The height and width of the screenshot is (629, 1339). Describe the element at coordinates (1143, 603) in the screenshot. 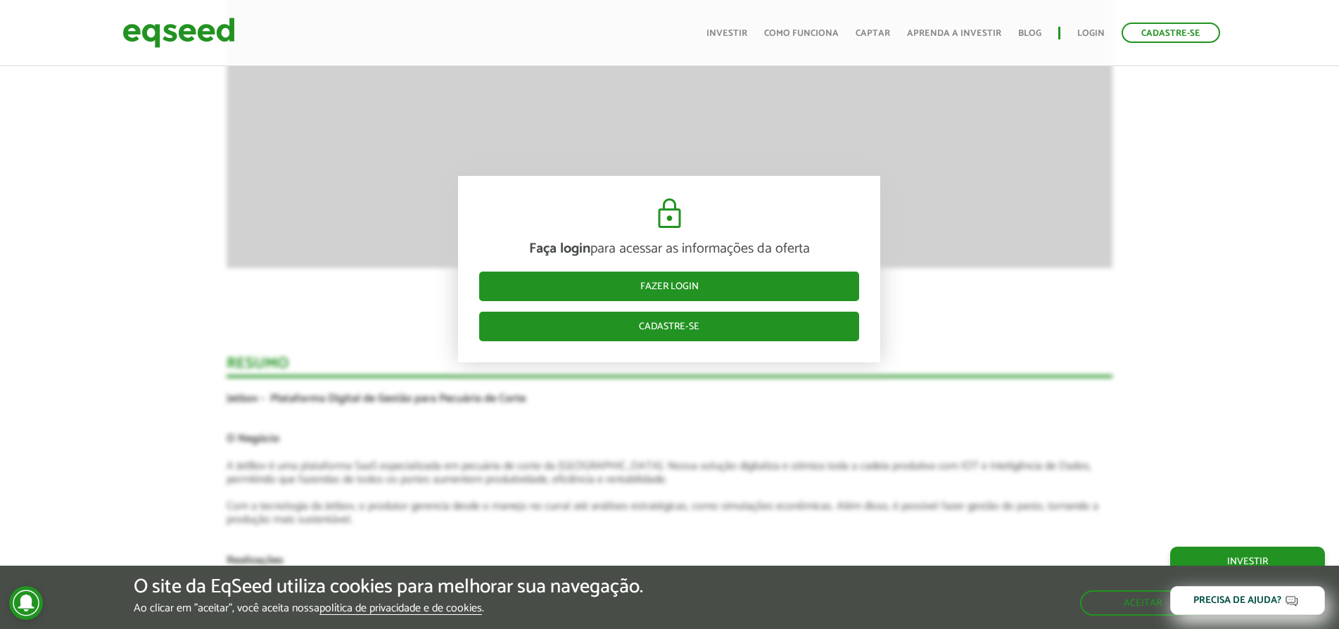

I see `button: Aceitar` at that location.